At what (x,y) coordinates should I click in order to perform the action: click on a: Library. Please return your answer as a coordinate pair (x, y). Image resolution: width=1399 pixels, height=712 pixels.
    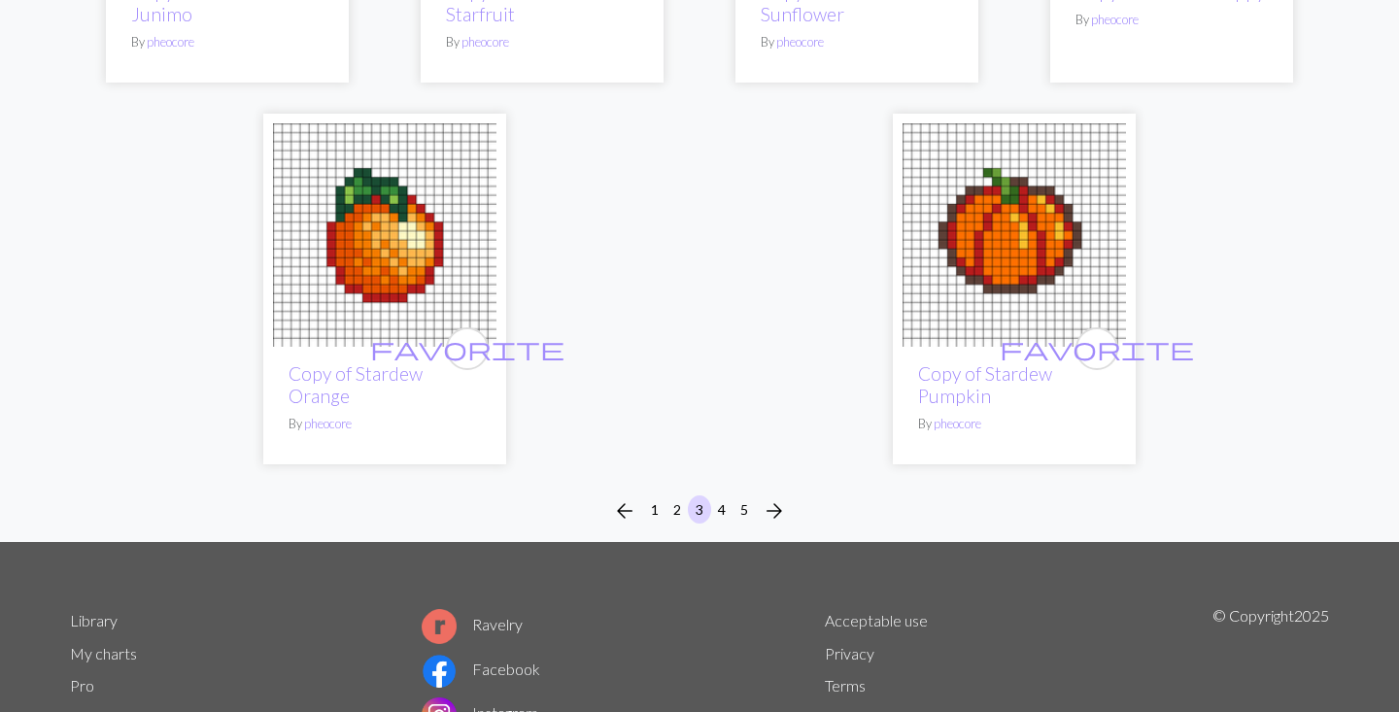
    Looking at the image, I should click on (93, 620).